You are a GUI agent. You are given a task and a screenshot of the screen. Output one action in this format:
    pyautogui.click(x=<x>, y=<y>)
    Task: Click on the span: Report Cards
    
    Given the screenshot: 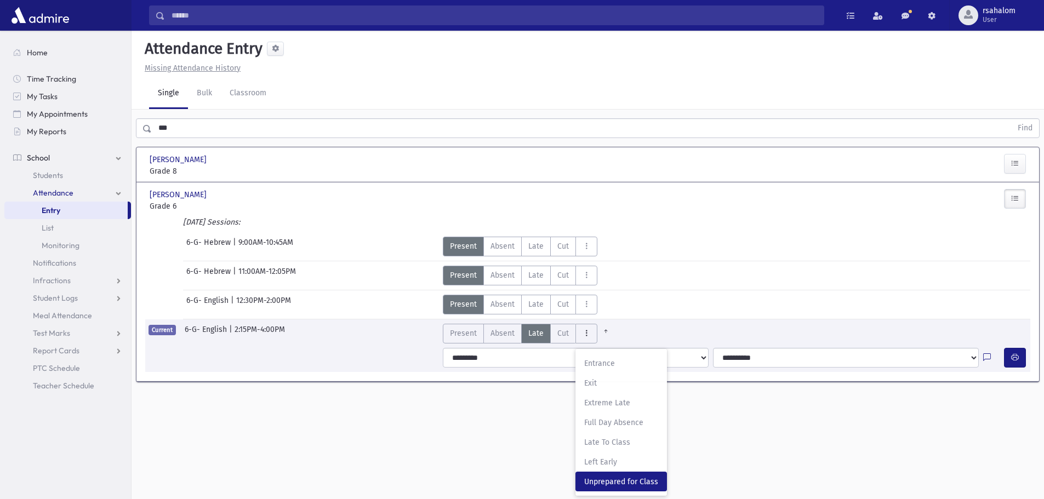 What is the action you would take?
    pyautogui.click(x=56, y=351)
    